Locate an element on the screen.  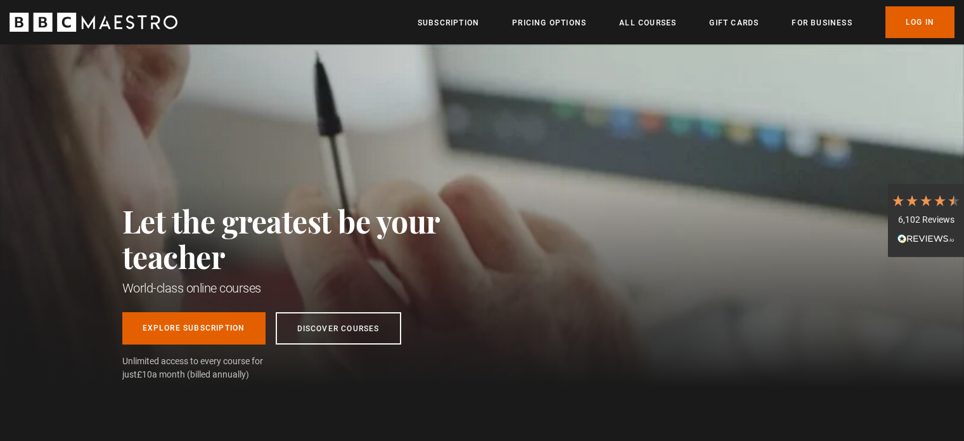
div: Read All Reviews is located at coordinates (926, 240).